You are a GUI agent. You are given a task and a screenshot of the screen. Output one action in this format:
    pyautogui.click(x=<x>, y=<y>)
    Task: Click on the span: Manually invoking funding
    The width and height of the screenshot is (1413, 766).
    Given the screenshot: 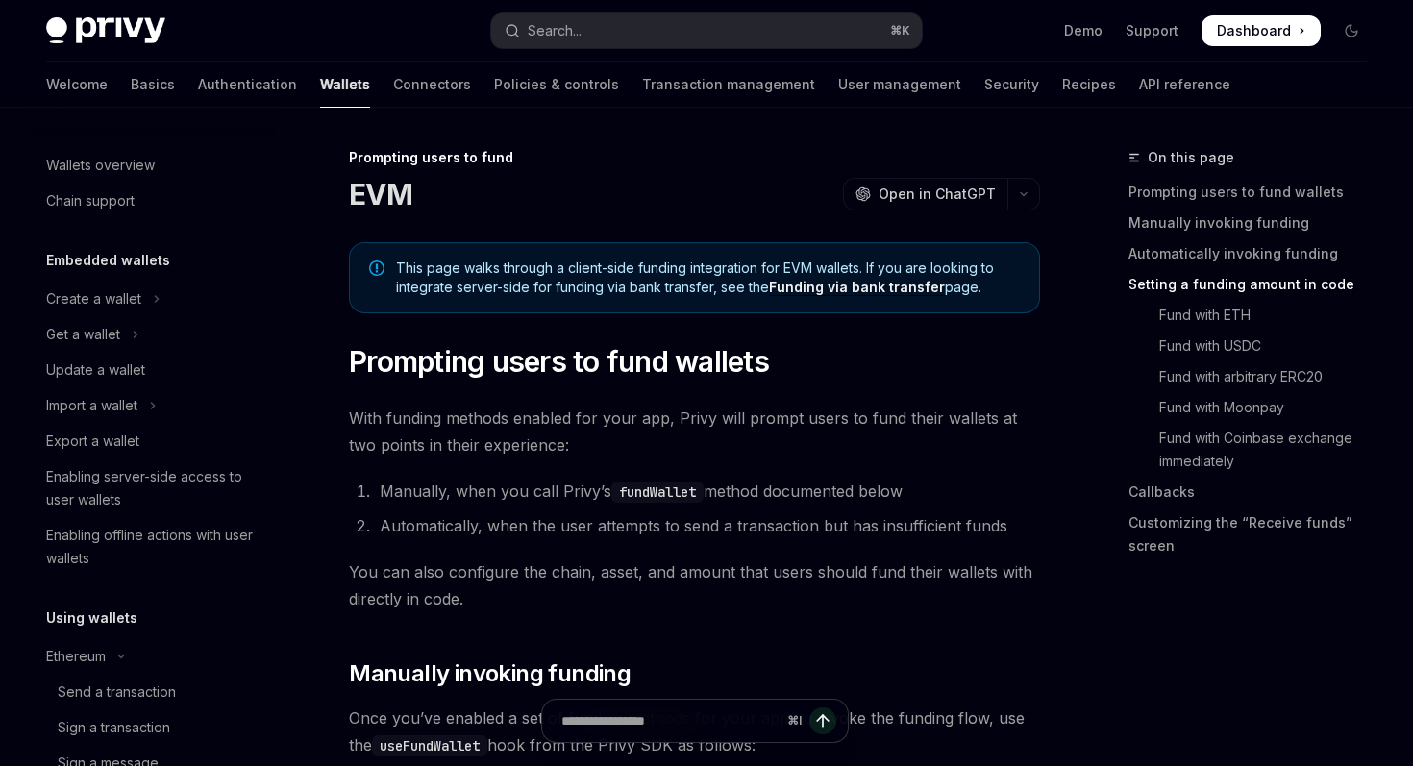 What is the action you would take?
    pyautogui.click(x=489, y=674)
    